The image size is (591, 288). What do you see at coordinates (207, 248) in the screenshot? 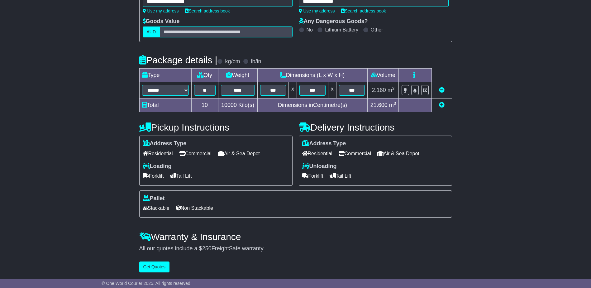
I see `span: 250` at bounding box center [207, 248].